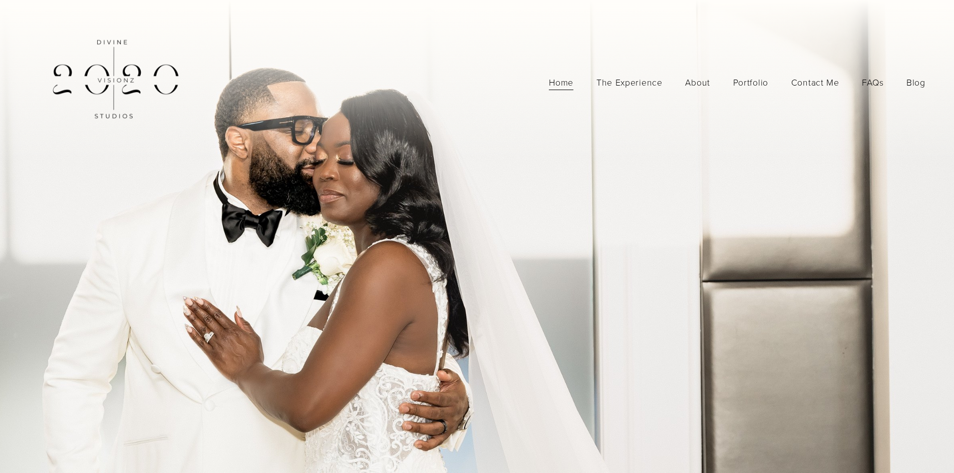 The image size is (954, 473). What do you see at coordinates (561, 82) in the screenshot?
I see `a: Home` at bounding box center [561, 82].